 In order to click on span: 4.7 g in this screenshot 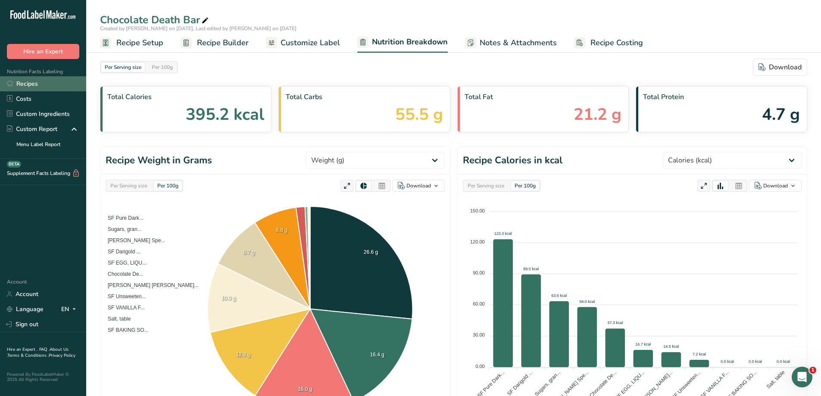, I will do `click(781, 114)`.